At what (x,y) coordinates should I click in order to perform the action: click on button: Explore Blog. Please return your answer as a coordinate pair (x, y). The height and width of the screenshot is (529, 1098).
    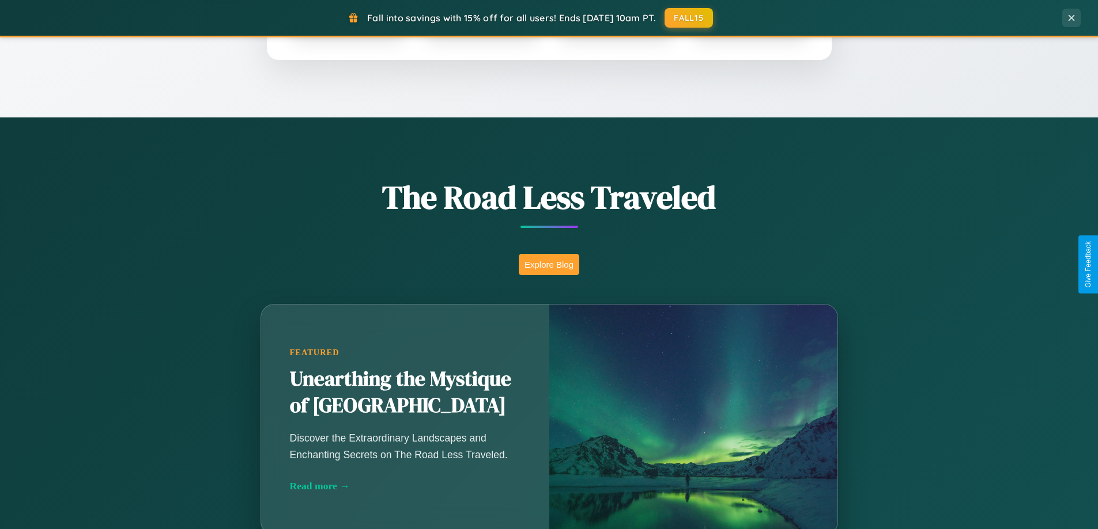
    Looking at the image, I should click on (548, 264).